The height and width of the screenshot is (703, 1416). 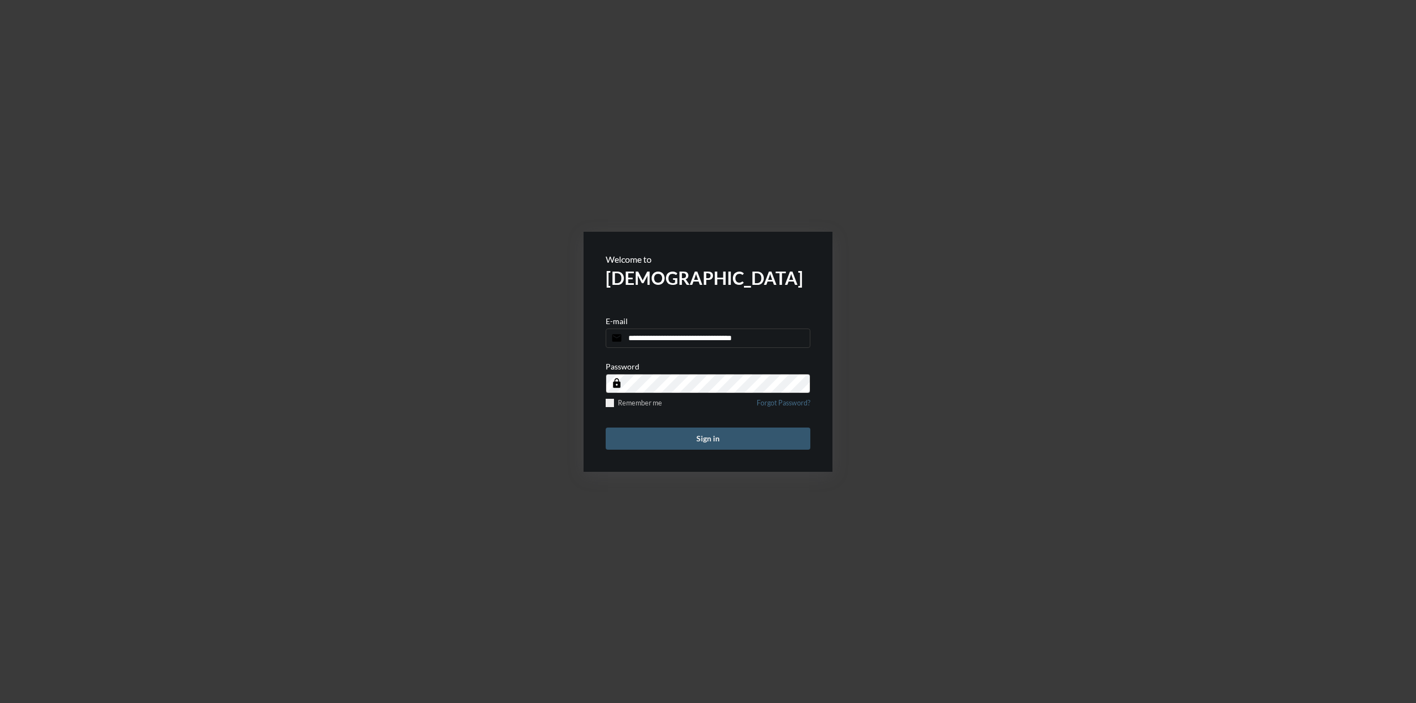 What do you see at coordinates (622, 366) in the screenshot?
I see `p: Password` at bounding box center [622, 366].